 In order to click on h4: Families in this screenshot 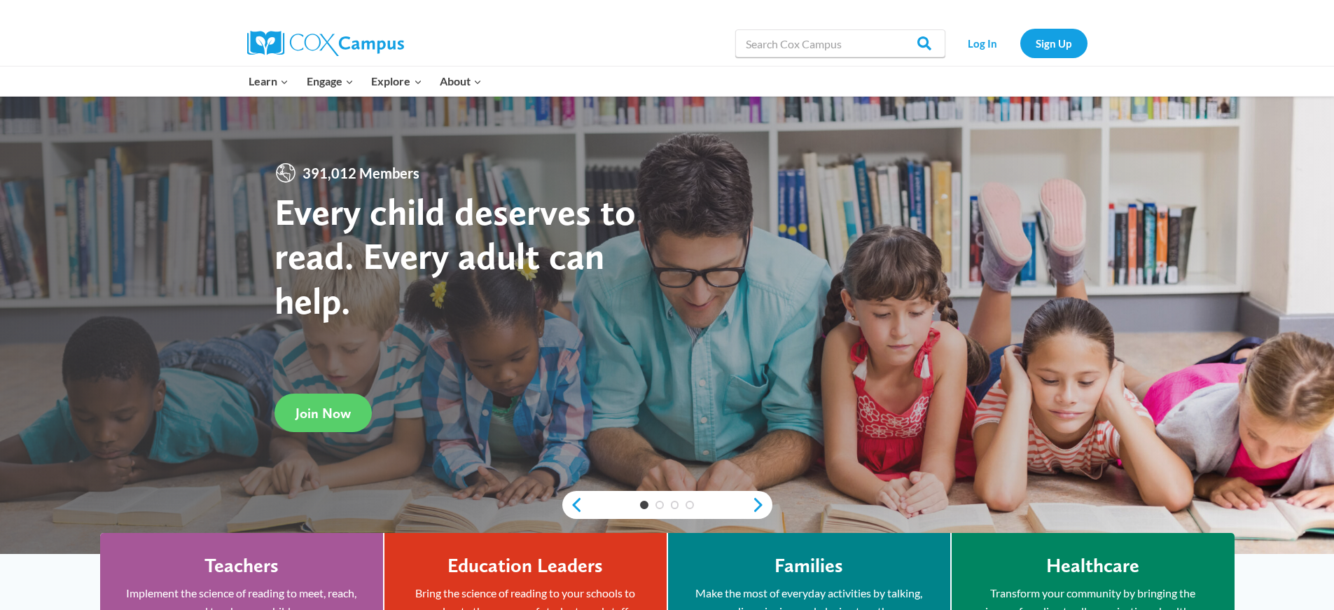, I will do `click(809, 566)`.